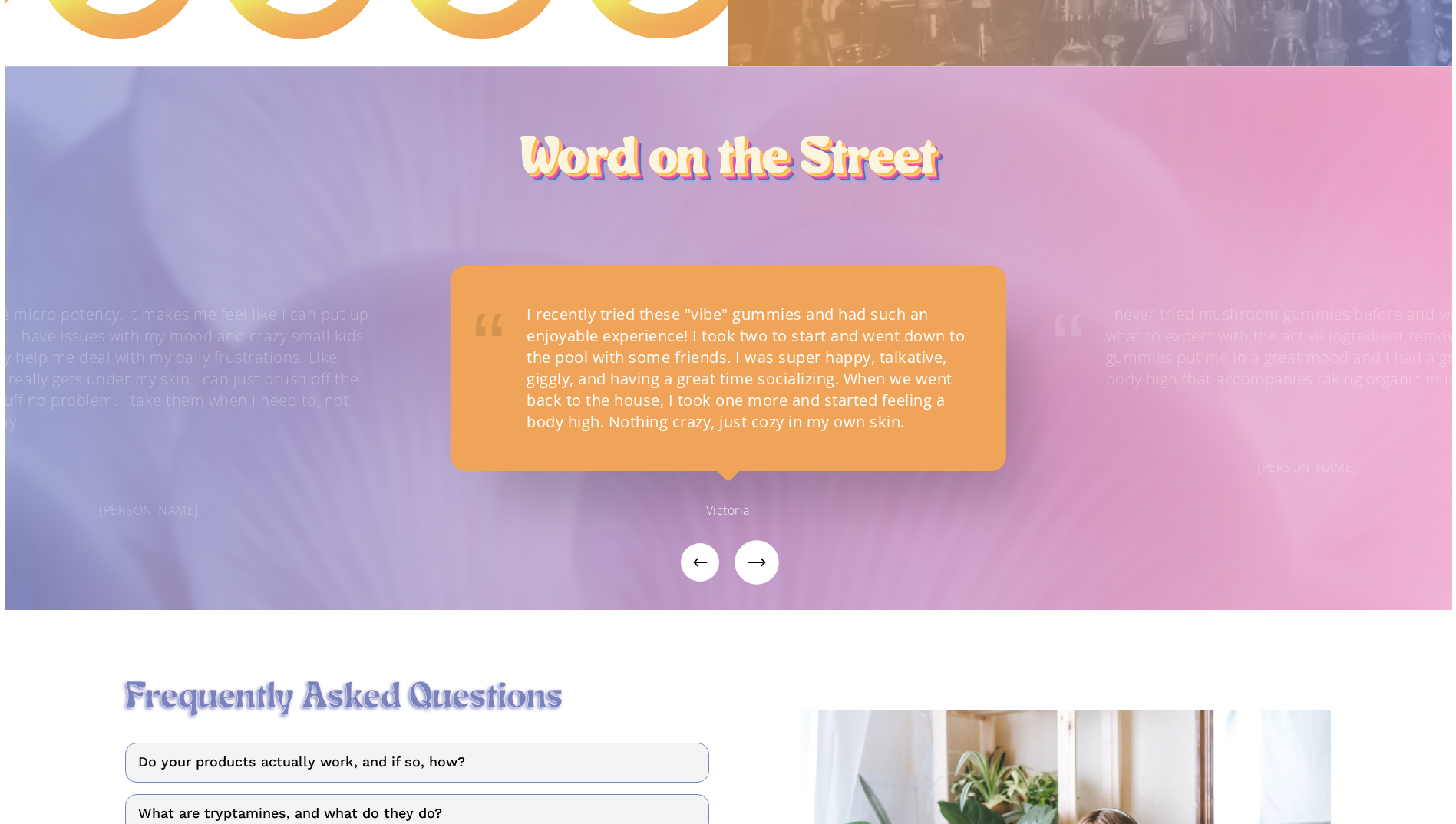 The width and height of the screenshot is (1456, 824). What do you see at coordinates (728, 159) in the screenshot?
I see `h1: Word on the Street` at bounding box center [728, 159].